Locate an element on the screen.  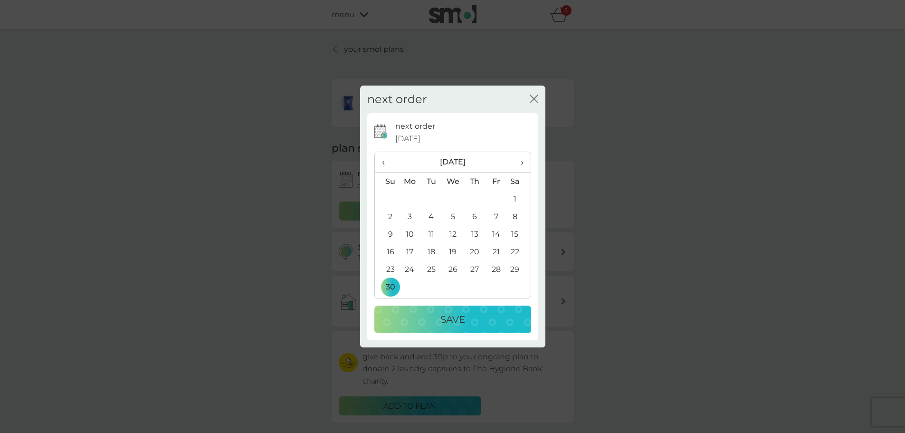
td: 28 is located at coordinates (496, 269).